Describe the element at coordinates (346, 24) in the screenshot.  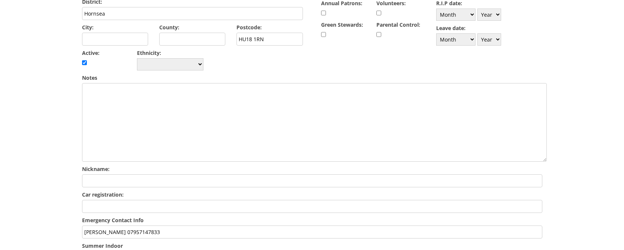
I see `label: Green Stewards:` at that location.